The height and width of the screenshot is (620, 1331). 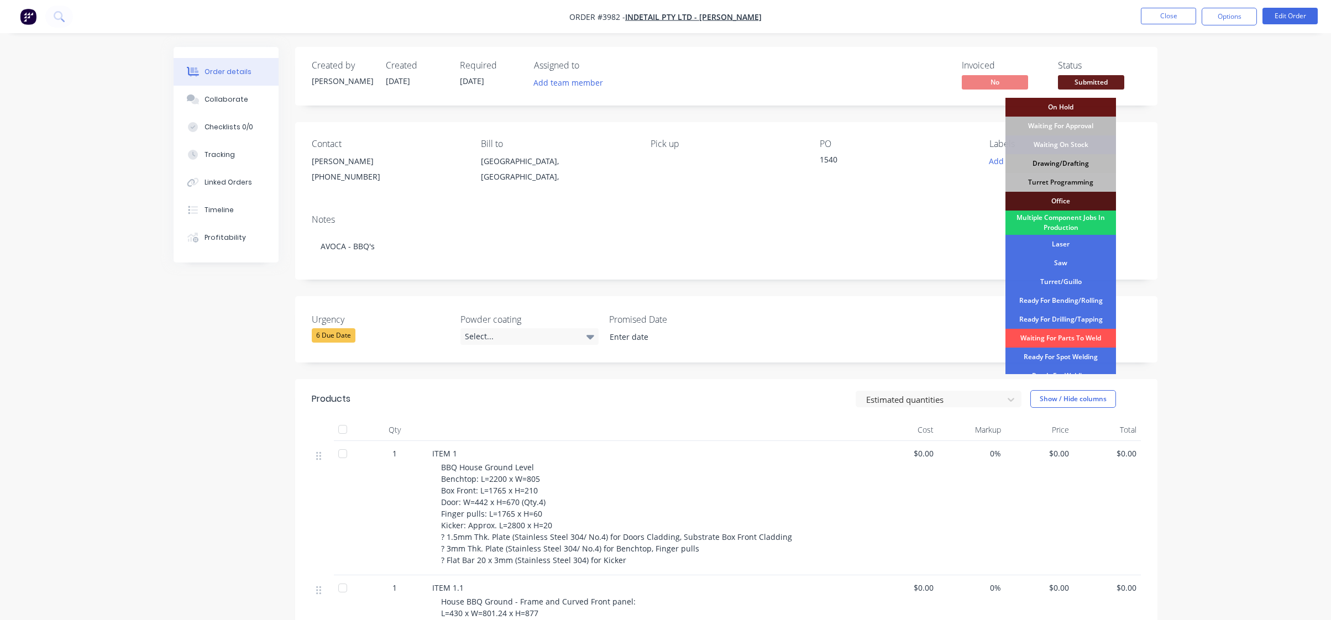 I want to click on div: 1540, so click(x=889, y=161).